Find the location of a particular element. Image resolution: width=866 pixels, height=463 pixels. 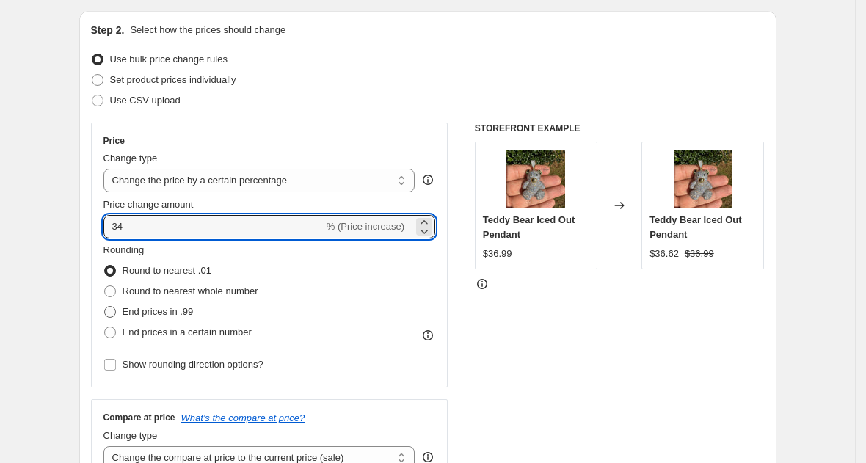

p: Select how the prices should change is located at coordinates (208, 30).